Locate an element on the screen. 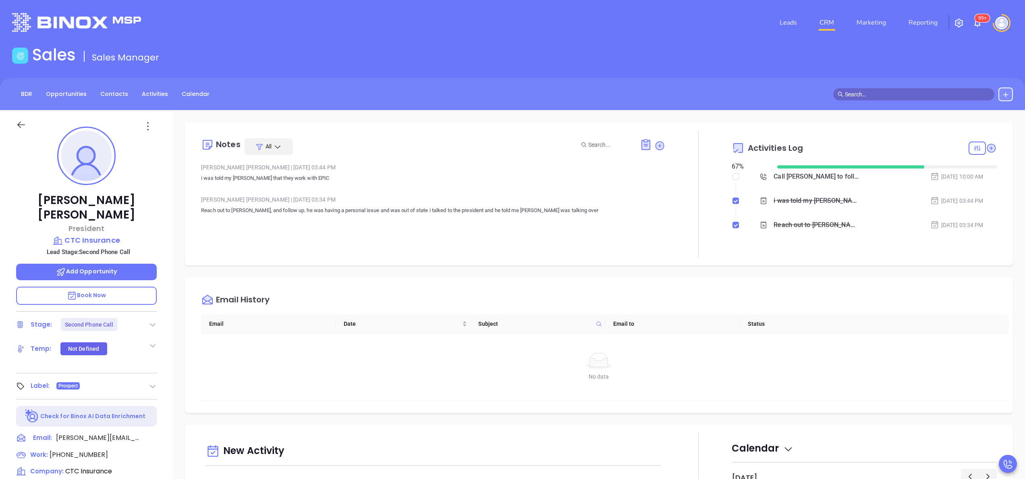 This screenshot has width=1025, height=479. sup: 100 is located at coordinates (983, 18).